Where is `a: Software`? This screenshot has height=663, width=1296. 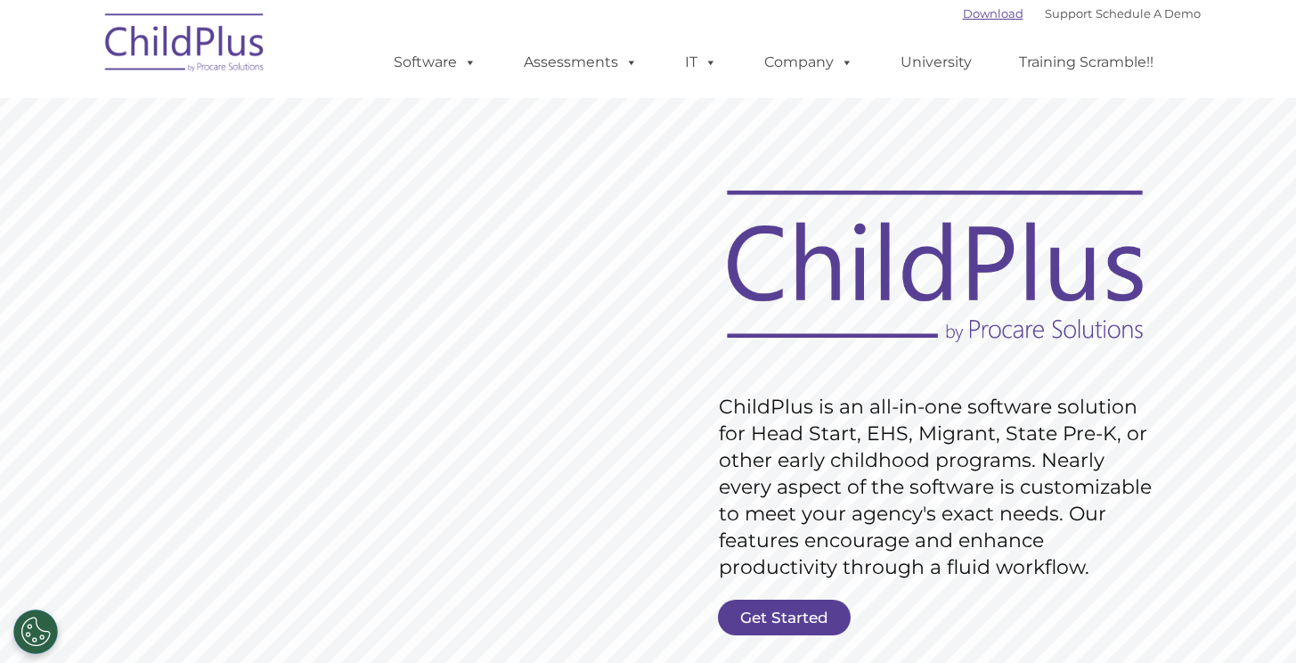
a: Software is located at coordinates (435, 62).